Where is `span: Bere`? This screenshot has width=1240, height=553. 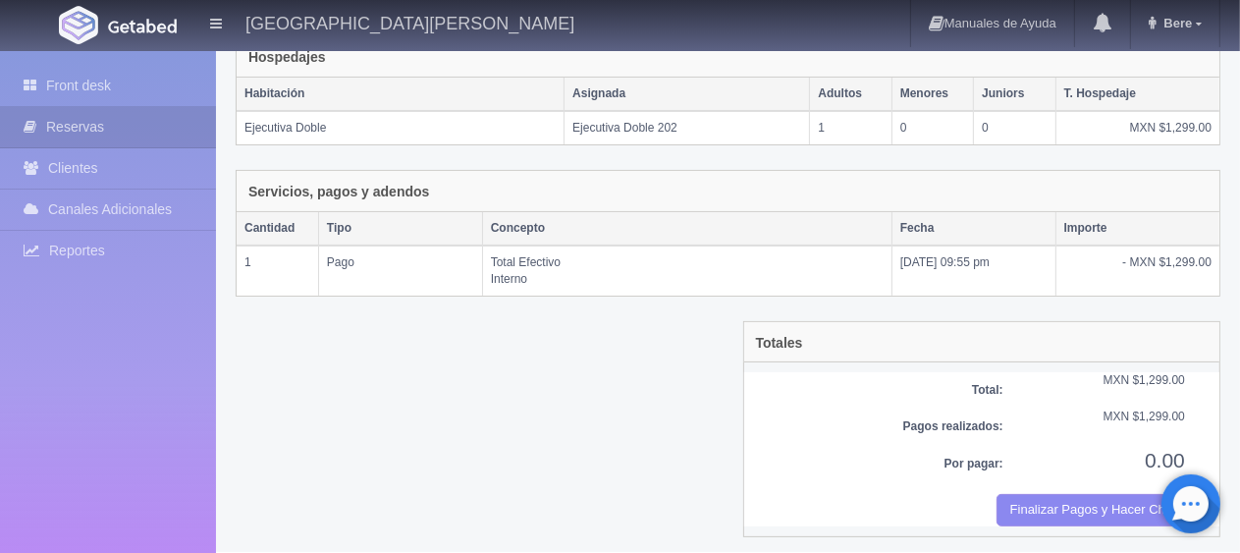
span: Bere is located at coordinates (1175, 23).